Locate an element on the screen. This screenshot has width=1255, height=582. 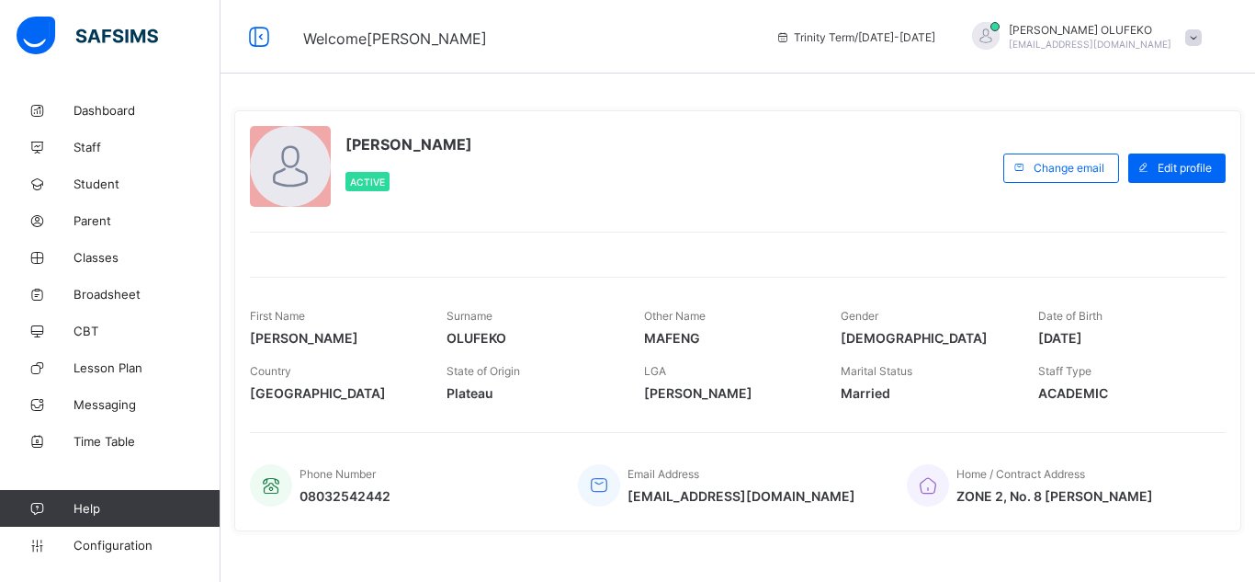
span: Messaging is located at coordinates (147, 404).